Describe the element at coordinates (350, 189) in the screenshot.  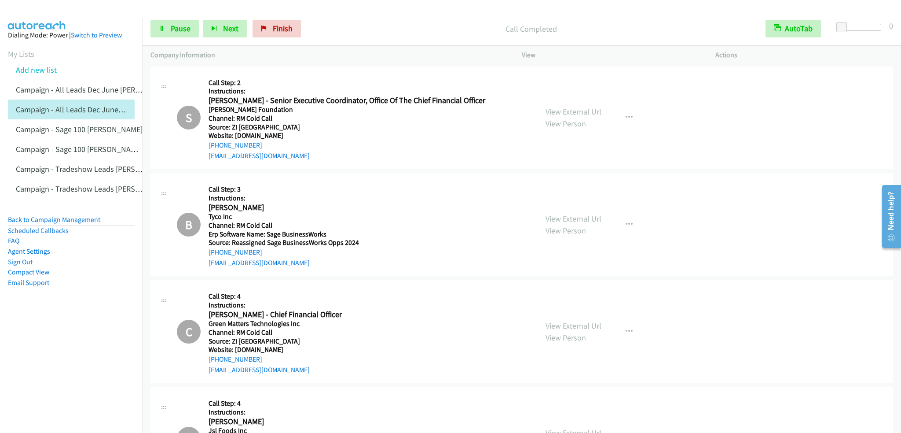
I see `h5: Call Step: 3` at that location.